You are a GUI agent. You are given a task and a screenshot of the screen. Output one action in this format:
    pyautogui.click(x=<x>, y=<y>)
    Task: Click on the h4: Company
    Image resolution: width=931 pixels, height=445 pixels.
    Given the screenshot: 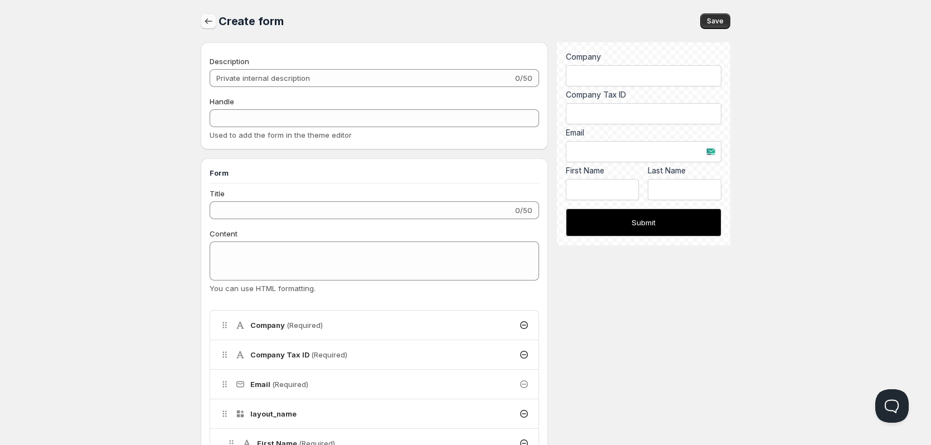 What is the action you would take?
    pyautogui.click(x=286, y=325)
    